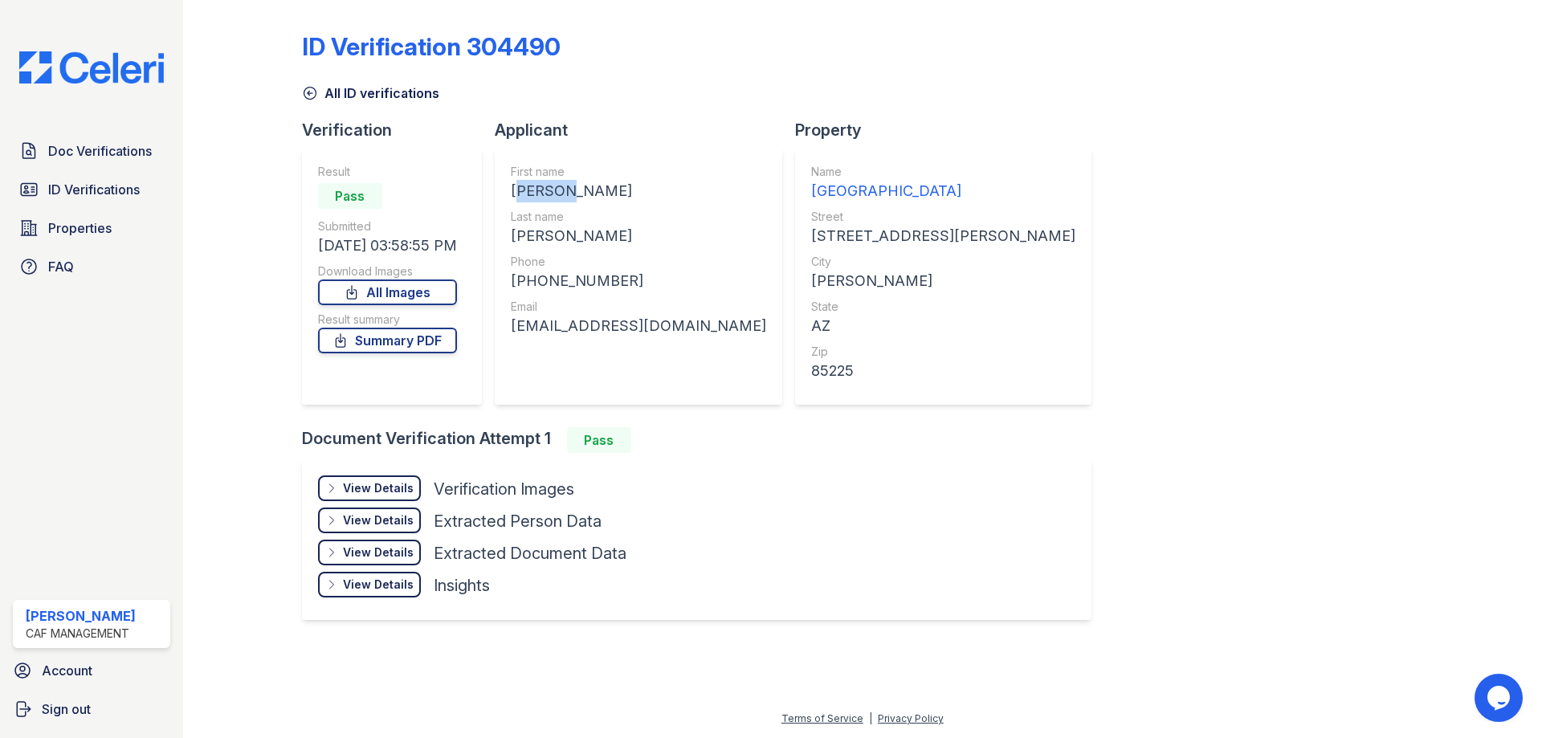  Describe the element at coordinates (387, 272) in the screenshot. I see `div: Download Images` at that location.